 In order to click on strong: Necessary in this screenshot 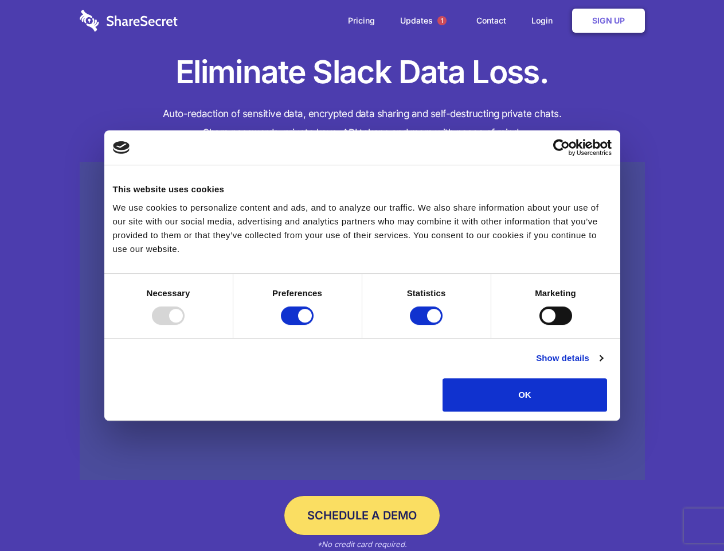, I will do `click(169, 292)`.